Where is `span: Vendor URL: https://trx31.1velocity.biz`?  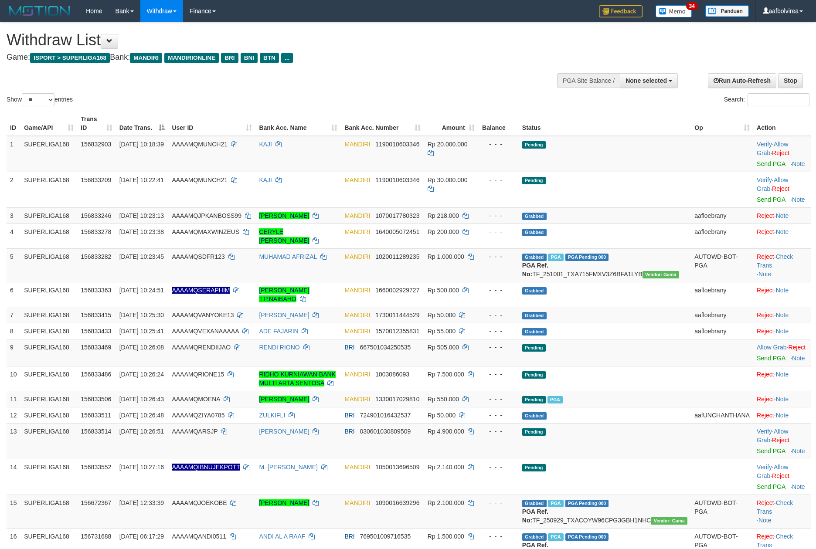
span: Vendor URL: https://trx31.1velocity.biz is located at coordinates (669, 521).